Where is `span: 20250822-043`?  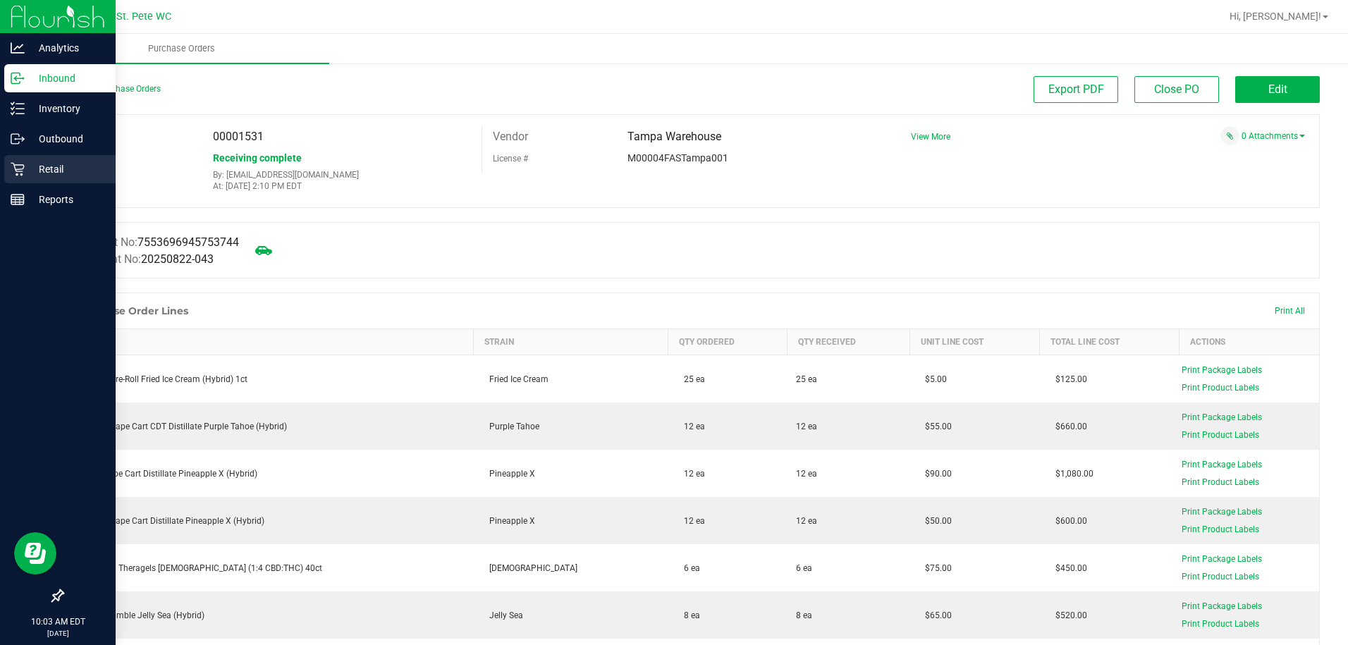
span: 20250822-043 is located at coordinates (177, 259).